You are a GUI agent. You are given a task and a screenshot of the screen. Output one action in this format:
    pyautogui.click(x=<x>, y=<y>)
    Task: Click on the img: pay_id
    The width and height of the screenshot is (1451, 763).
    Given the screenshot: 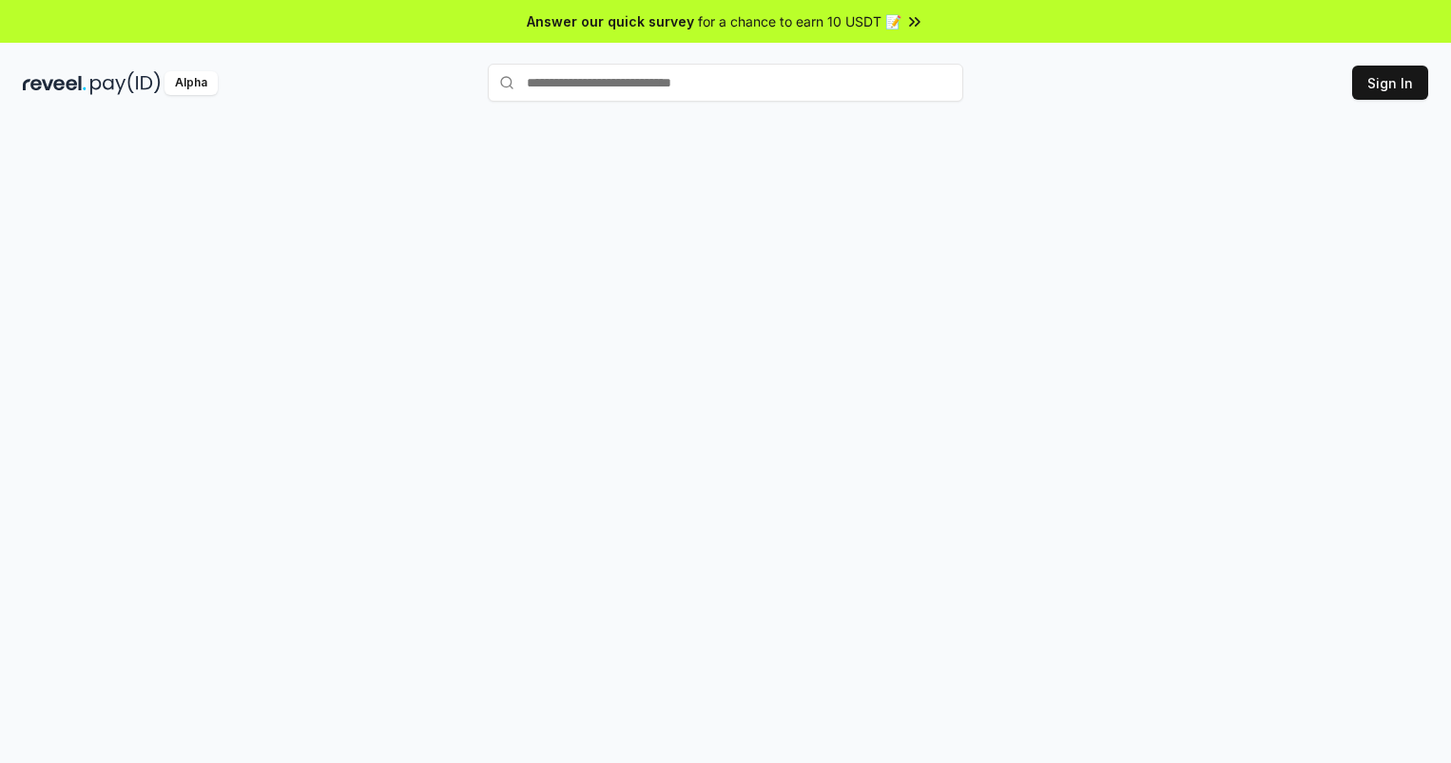 What is the action you would take?
    pyautogui.click(x=125, y=83)
    